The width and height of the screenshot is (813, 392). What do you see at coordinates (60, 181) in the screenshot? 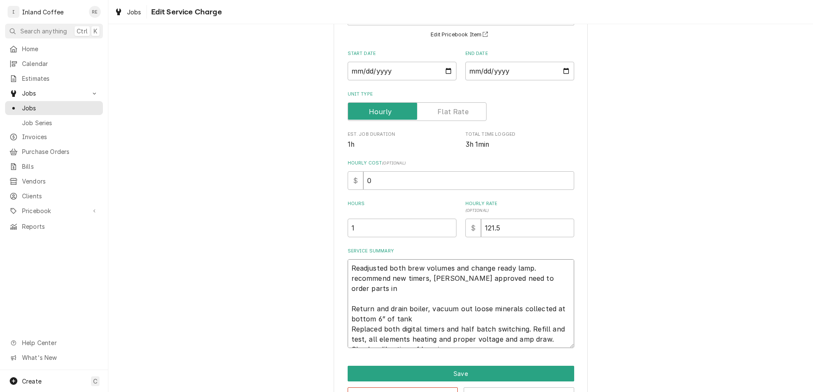
I see `span: Vendors` at bounding box center [60, 181].